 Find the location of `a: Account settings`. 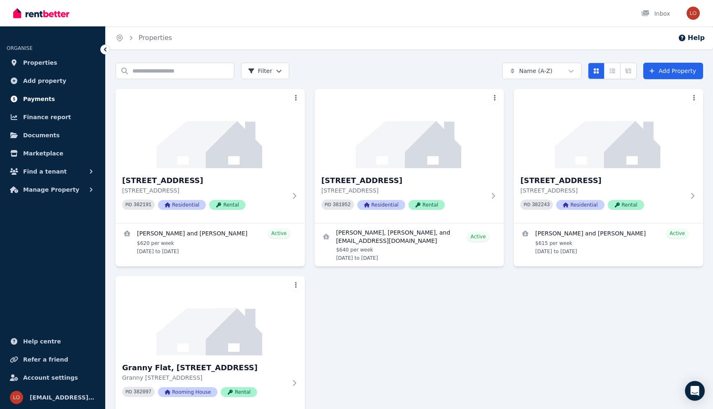

a: Account settings is located at coordinates (52, 378).